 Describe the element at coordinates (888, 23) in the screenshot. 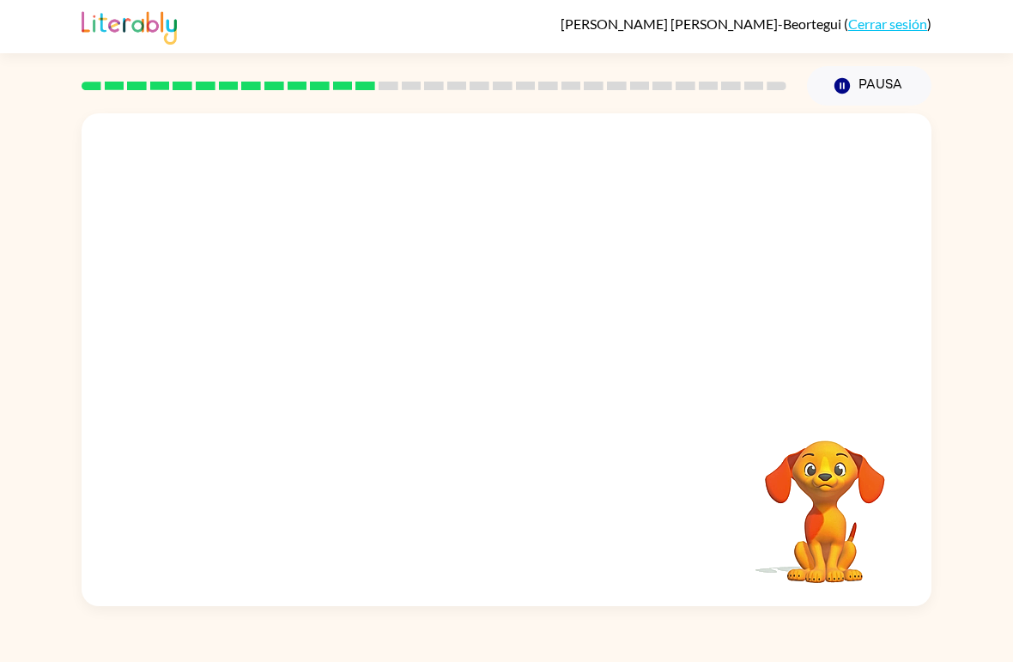

I see `a: Cerrar sesión` at that location.